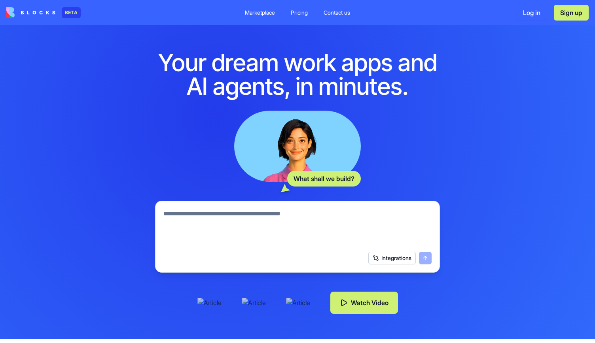 The height and width of the screenshot is (343, 595). I want to click on a: Marketplace, so click(260, 13).